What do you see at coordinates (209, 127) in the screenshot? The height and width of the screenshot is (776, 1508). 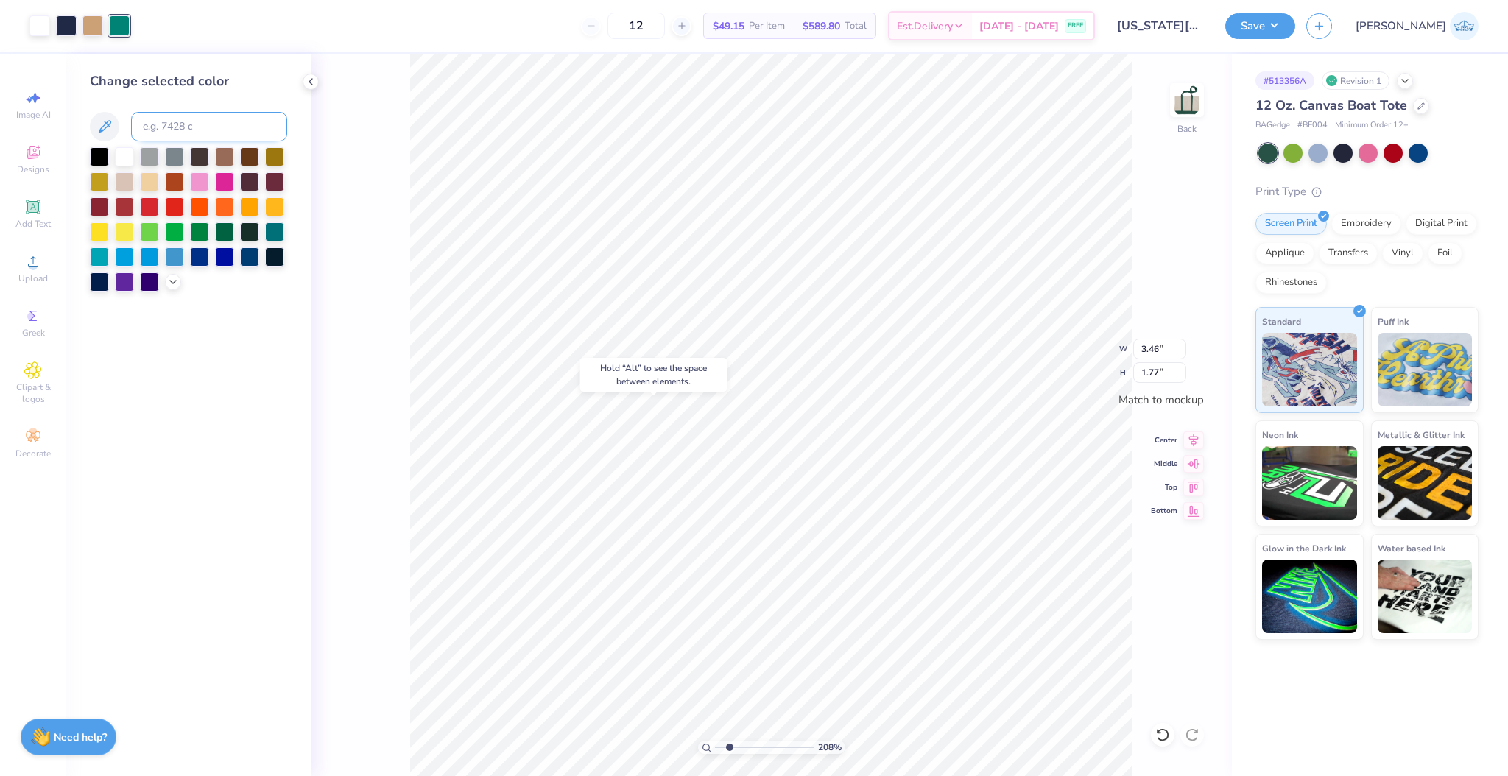 I see `input: e.g. 7428 c` at bounding box center [209, 127].